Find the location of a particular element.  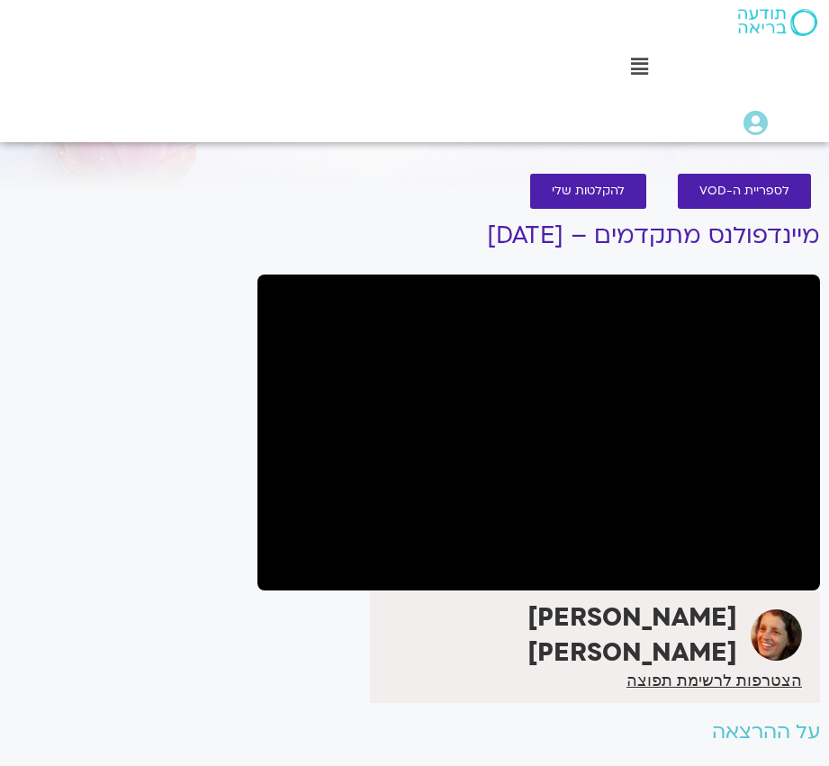

img: תודעה בריאה is located at coordinates (778, 23).